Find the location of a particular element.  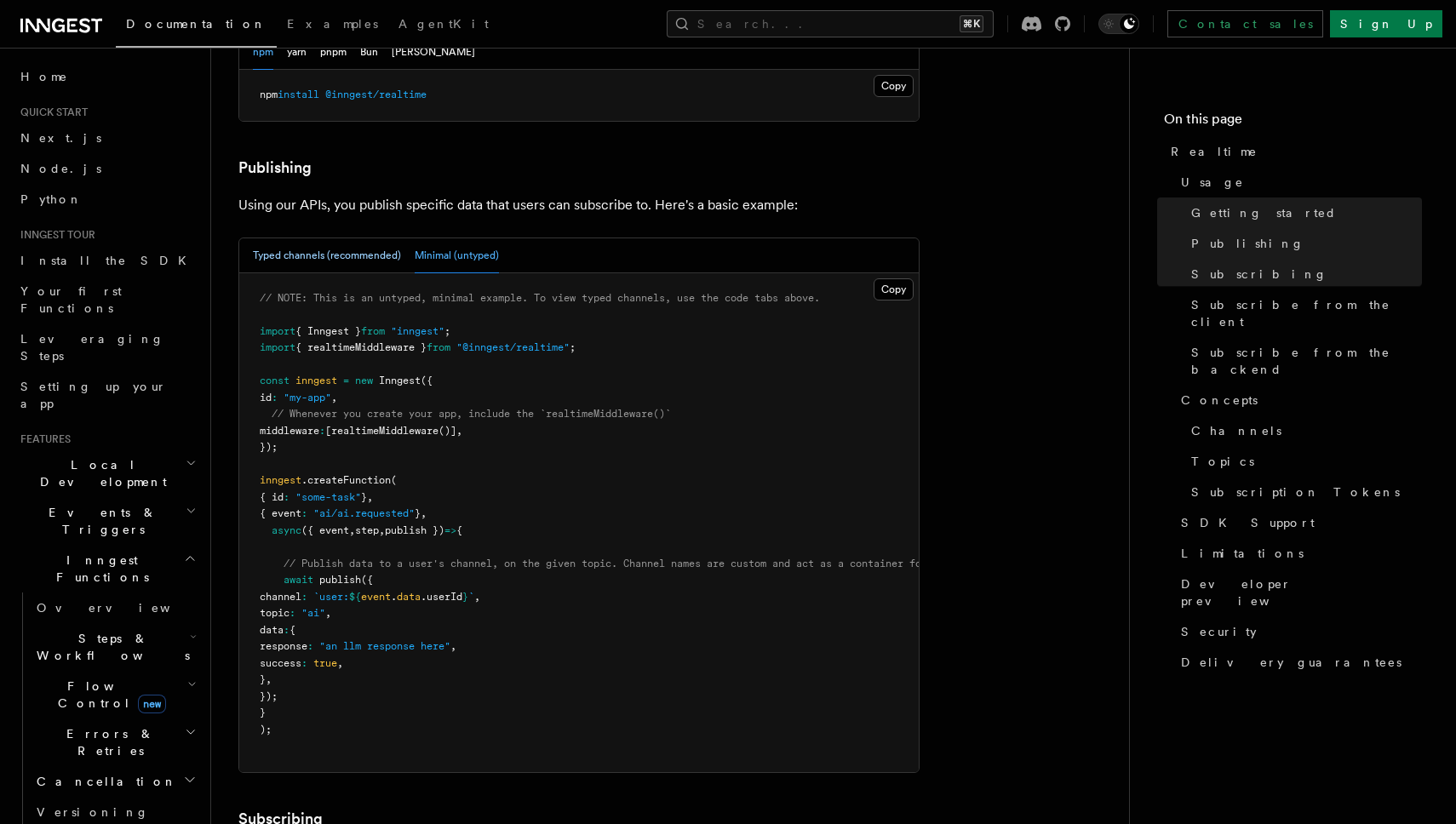

span: success is located at coordinates (281, 663).